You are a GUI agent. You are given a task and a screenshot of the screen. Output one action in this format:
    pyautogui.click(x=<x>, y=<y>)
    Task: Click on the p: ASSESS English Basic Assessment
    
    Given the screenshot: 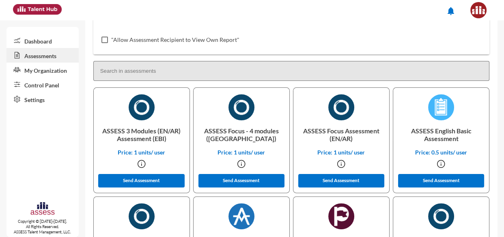 What is the action you would take?
    pyautogui.click(x=441, y=134)
    